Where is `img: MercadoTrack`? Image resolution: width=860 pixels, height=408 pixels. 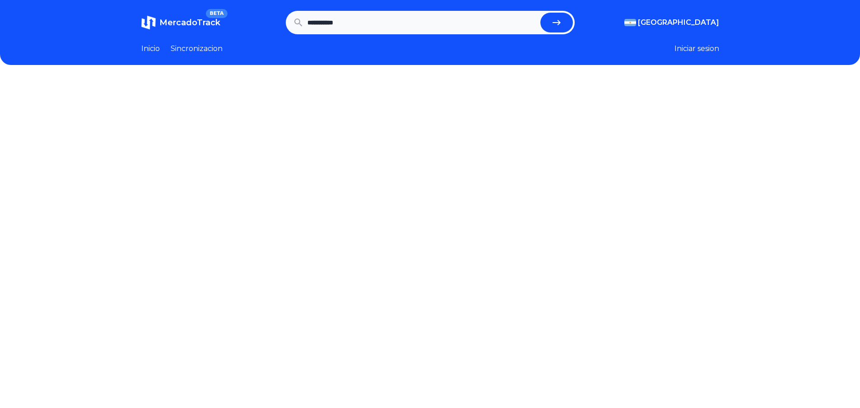
img: MercadoTrack is located at coordinates (149, 23).